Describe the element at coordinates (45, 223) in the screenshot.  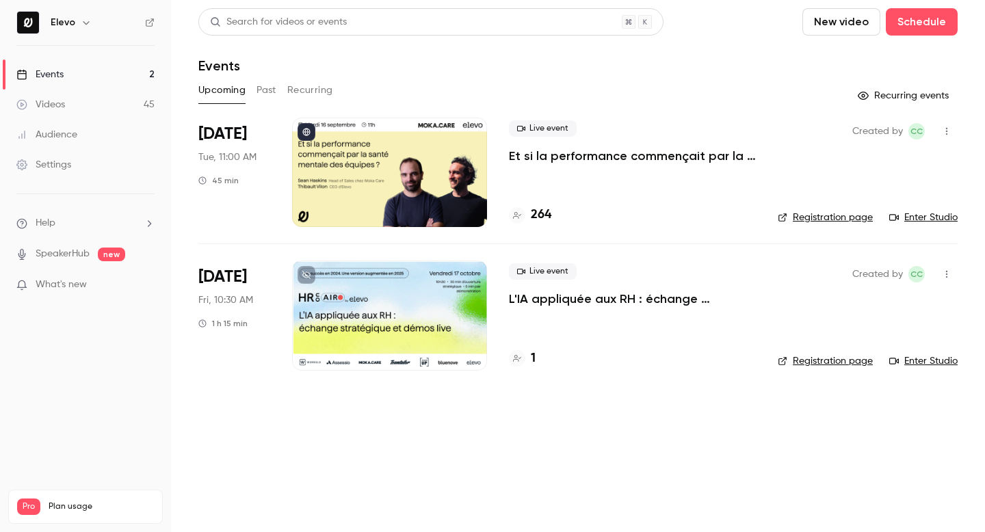
I see `span: Help` at that location.